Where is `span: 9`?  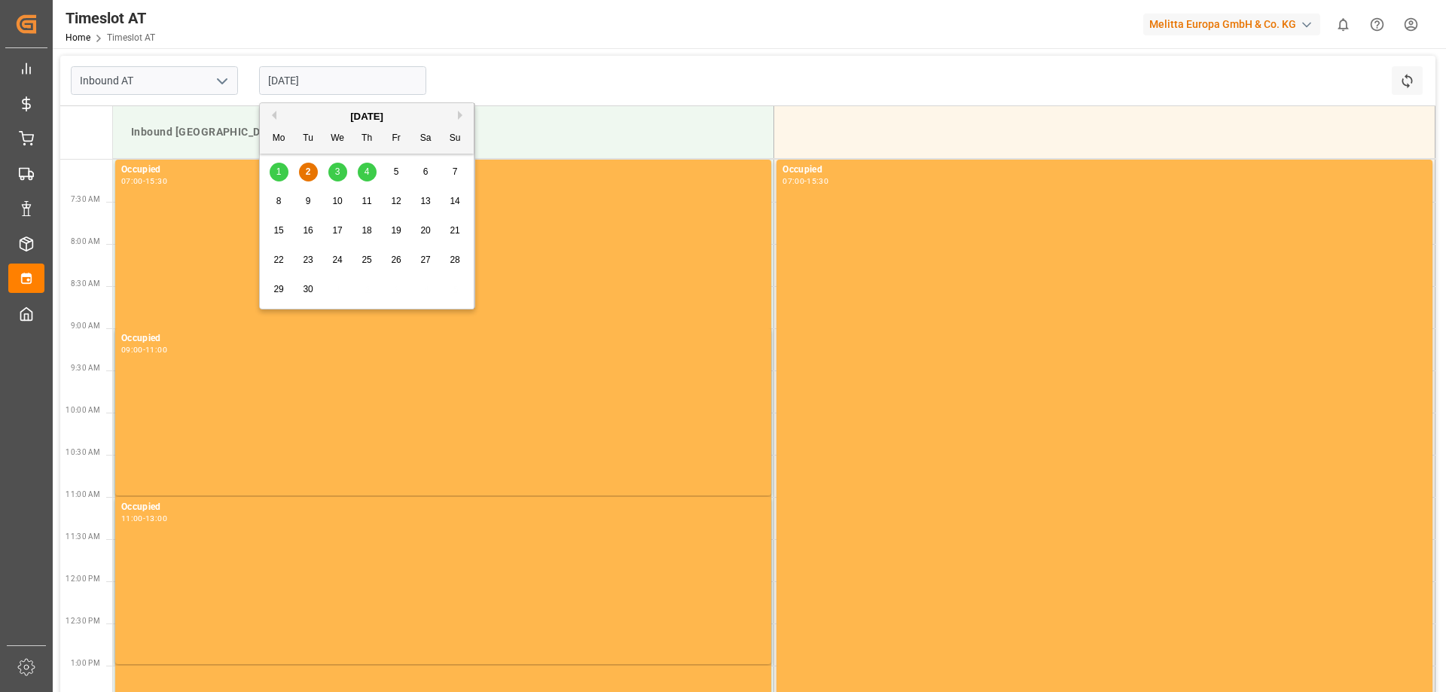
span: 9 is located at coordinates (308, 201).